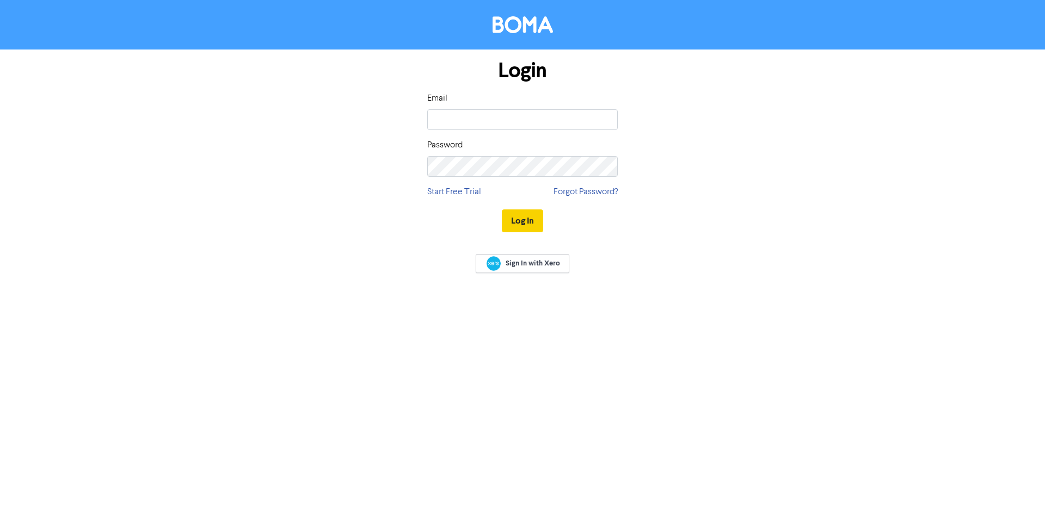 The height and width of the screenshot is (514, 1045). I want to click on img: BOMA Logo, so click(522, 24).